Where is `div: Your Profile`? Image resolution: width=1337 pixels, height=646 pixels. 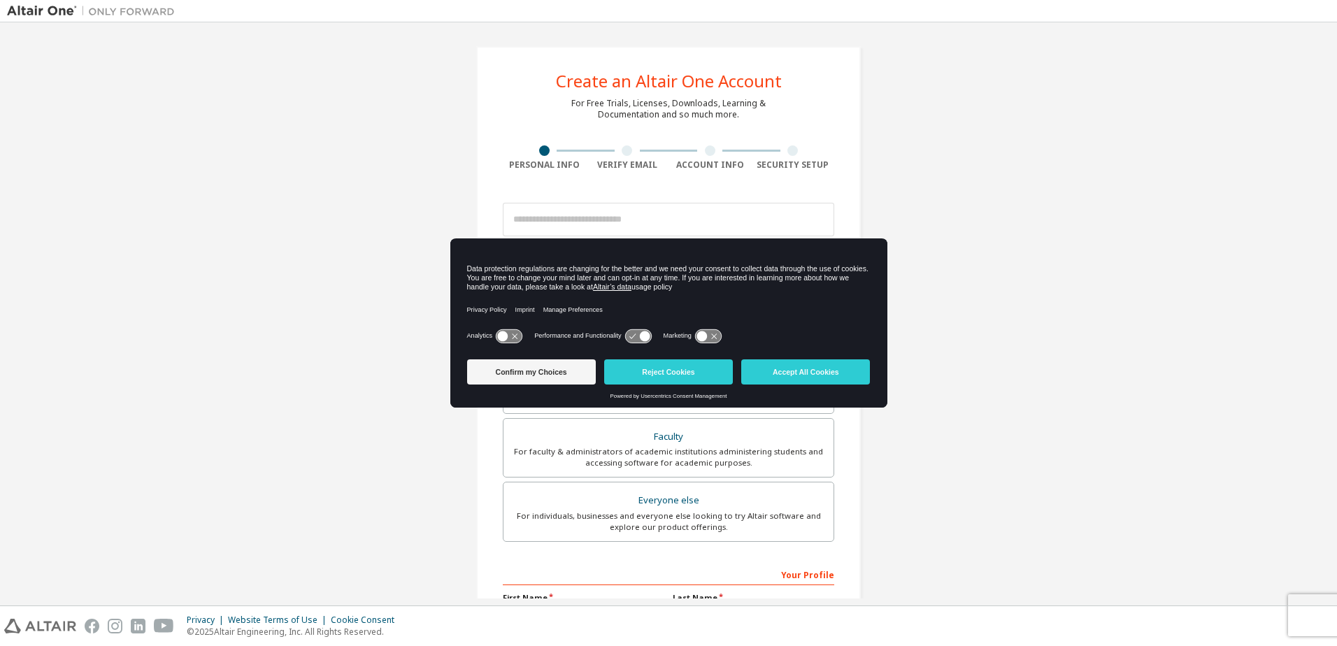 div: Your Profile is located at coordinates (669, 574).